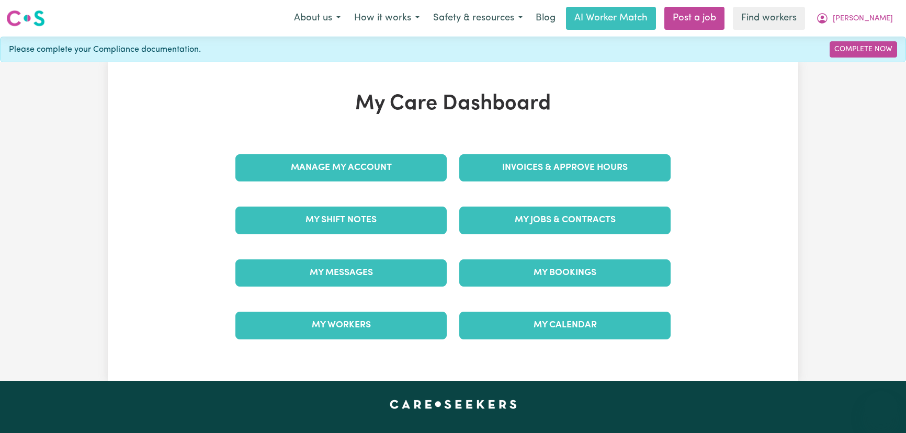 The width and height of the screenshot is (906, 433). What do you see at coordinates (694, 18) in the screenshot?
I see `a: Post a job` at bounding box center [694, 18].